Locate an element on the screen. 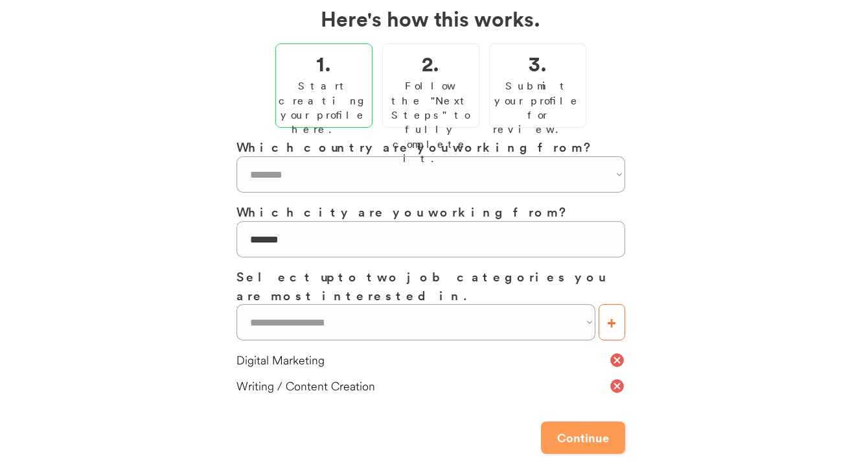 Image resolution: width=861 pixels, height=474 pixels. h3: Which country are you working from? is located at coordinates (431, 146).